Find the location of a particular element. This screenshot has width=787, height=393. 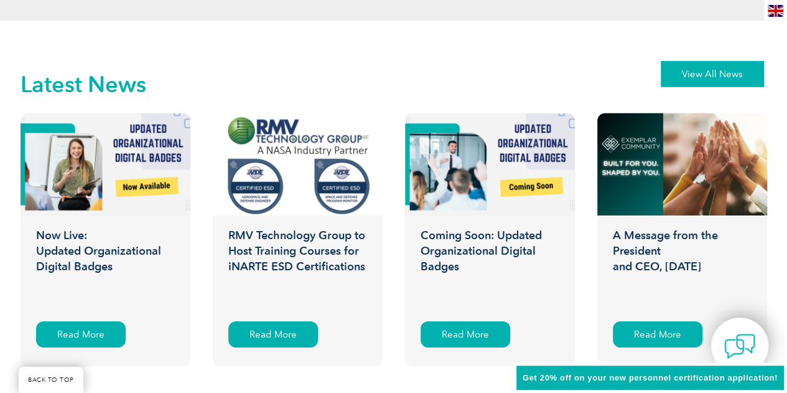

h2: Latest News is located at coordinates (83, 85).